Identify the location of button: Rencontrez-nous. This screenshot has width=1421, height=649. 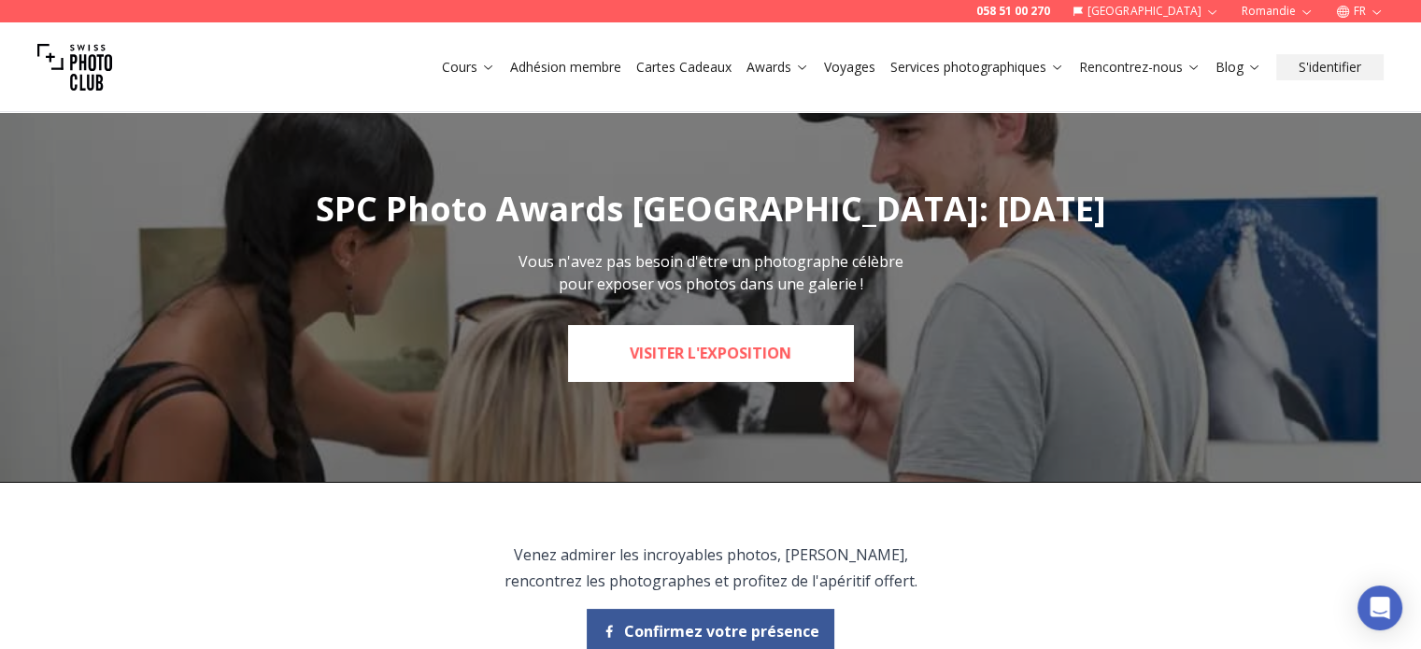
(1140, 67).